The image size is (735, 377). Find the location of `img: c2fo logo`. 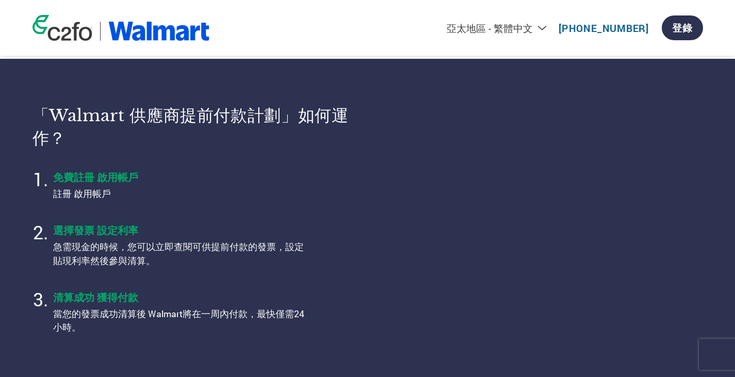

img: c2fo logo is located at coordinates (62, 28).